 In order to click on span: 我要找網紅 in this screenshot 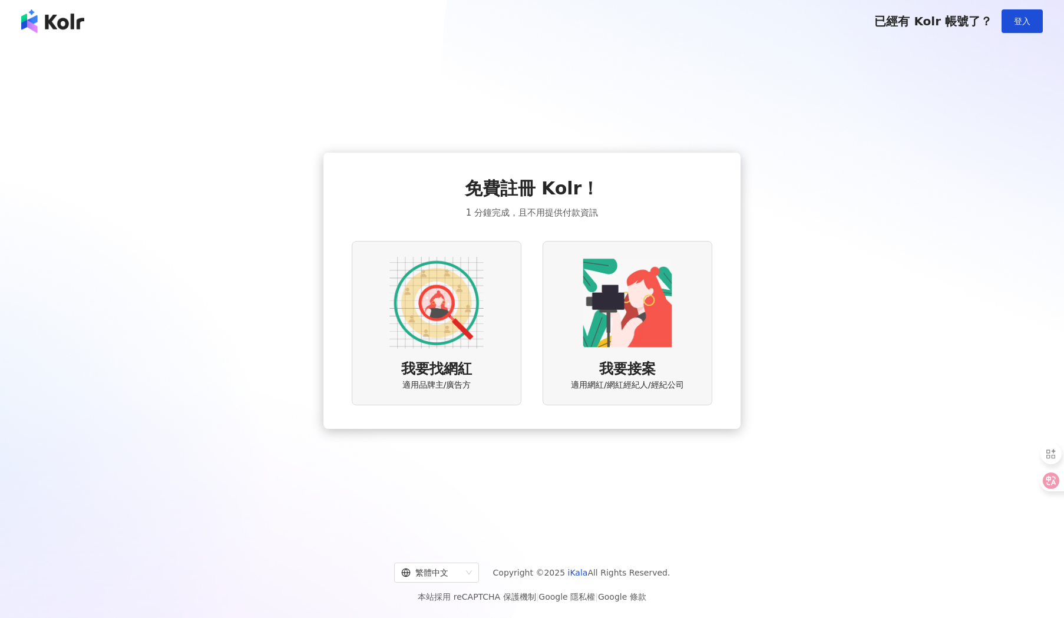, I will do `click(436, 369)`.